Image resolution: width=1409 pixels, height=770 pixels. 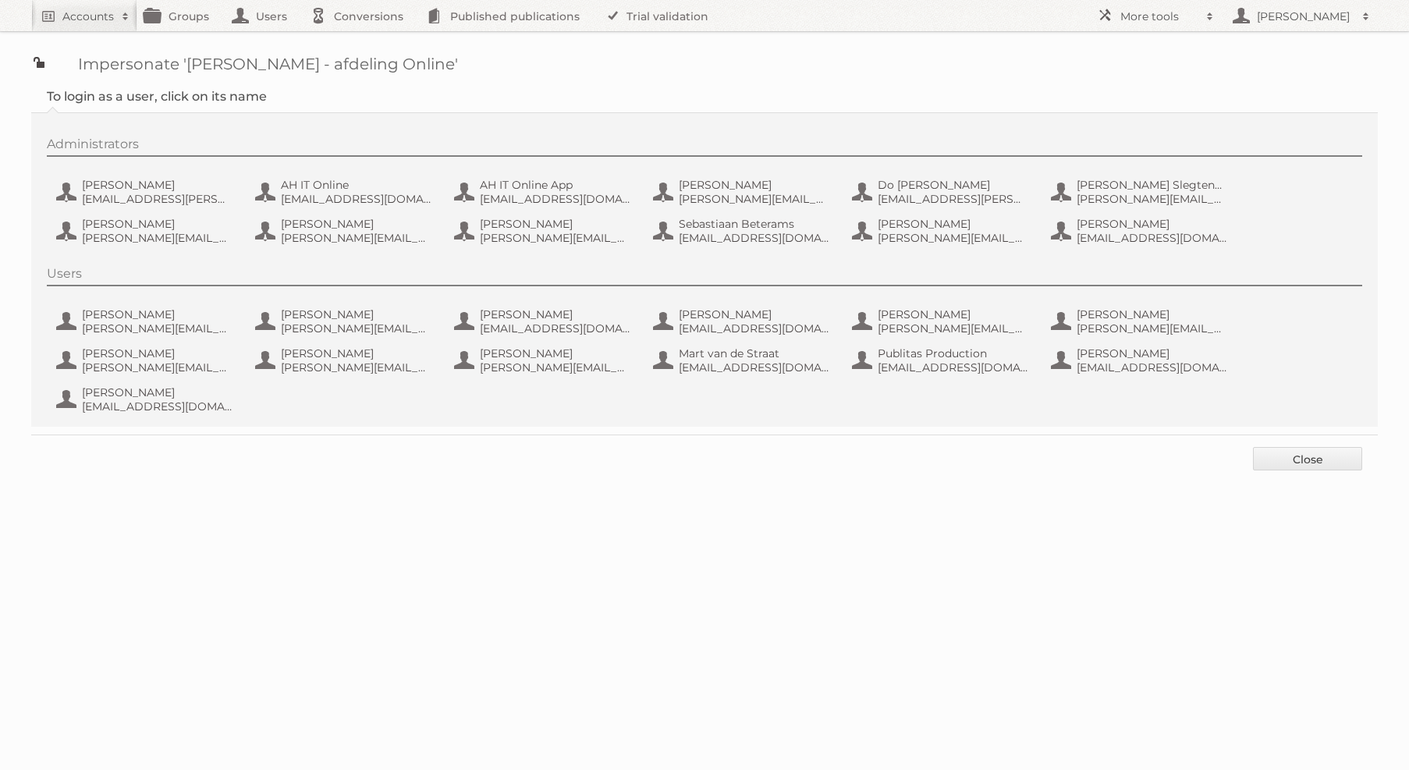 What do you see at coordinates (704, 276) in the screenshot?
I see `div: Users` at bounding box center [704, 276].